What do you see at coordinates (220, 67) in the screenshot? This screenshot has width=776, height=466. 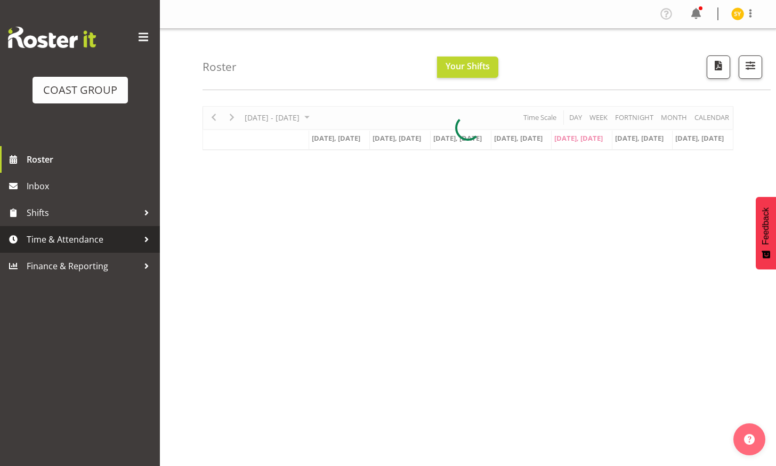 I see `h4: Roster` at bounding box center [220, 67].